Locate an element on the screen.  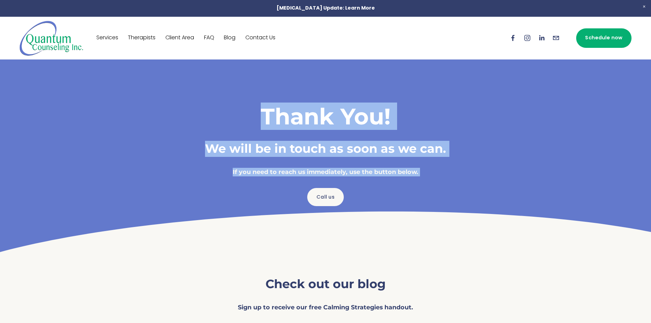
a: Services is located at coordinates (107, 38).